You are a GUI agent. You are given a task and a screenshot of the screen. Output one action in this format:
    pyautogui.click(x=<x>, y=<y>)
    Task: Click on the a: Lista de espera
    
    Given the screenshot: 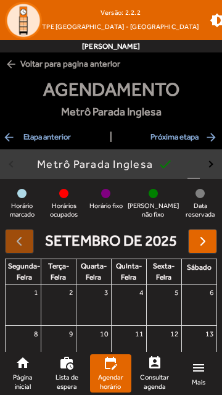 What is the action you would take?
    pyautogui.click(x=67, y=374)
    